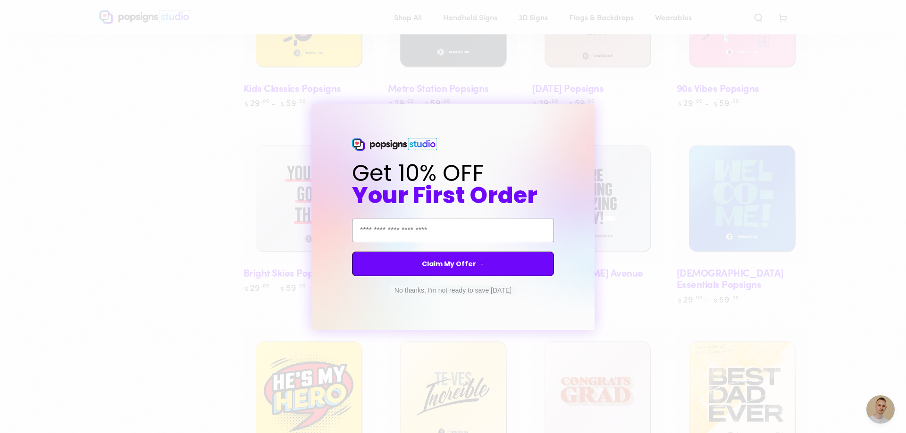 This screenshot has height=433, width=906. I want to click on a: Open chat, so click(880, 410).